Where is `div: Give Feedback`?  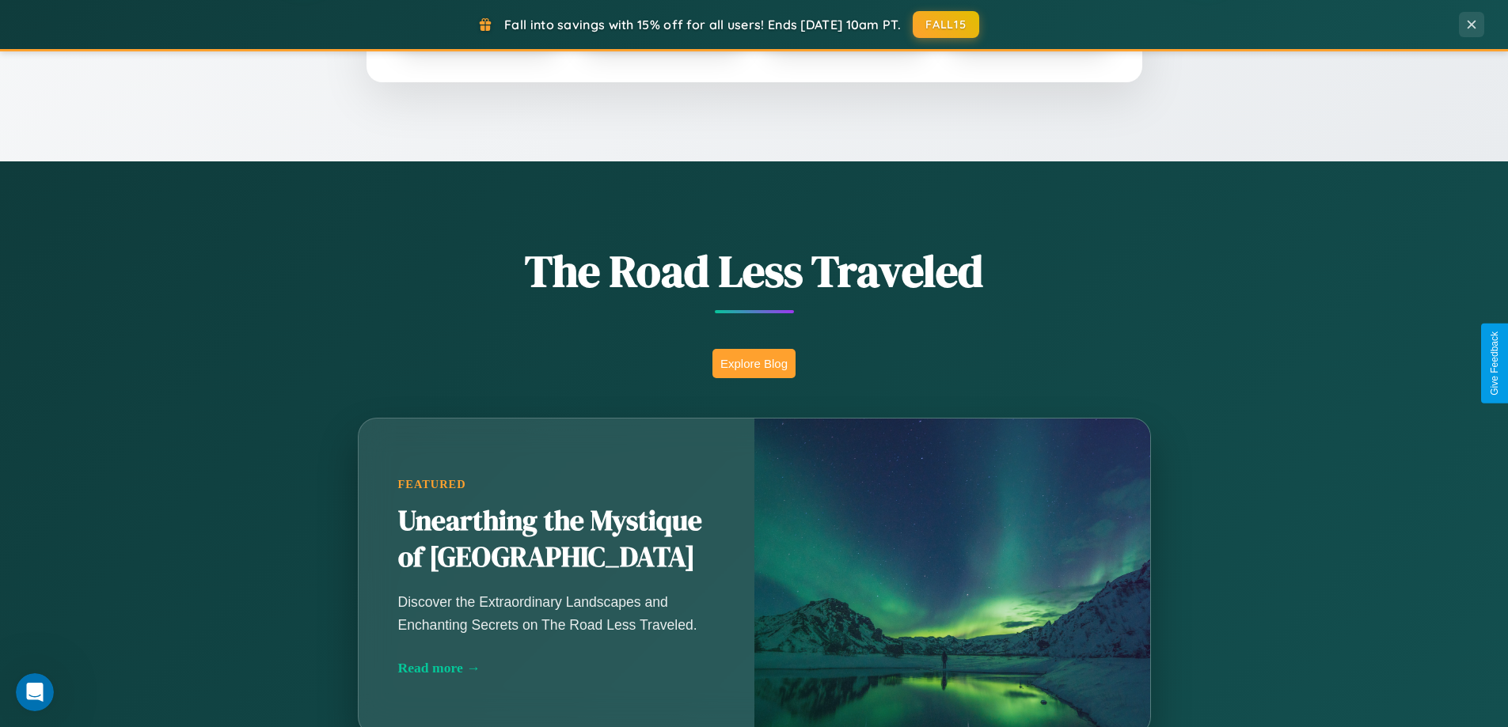 div: Give Feedback is located at coordinates (1494, 363).